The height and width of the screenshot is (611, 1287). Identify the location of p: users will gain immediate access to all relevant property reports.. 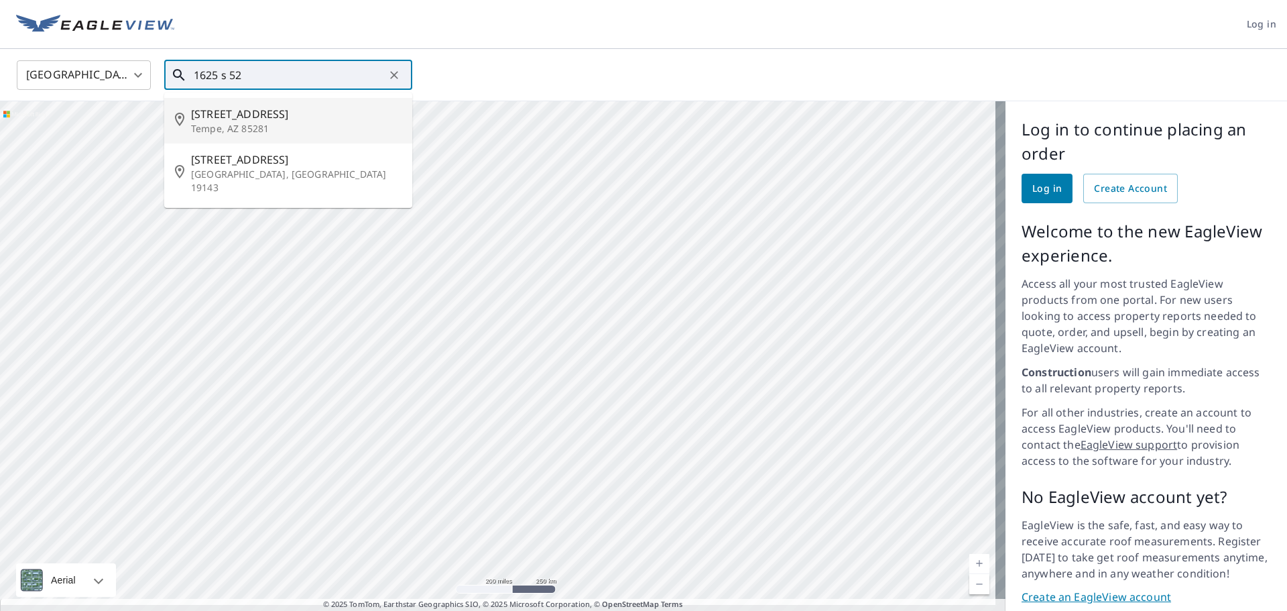
(1146, 380).